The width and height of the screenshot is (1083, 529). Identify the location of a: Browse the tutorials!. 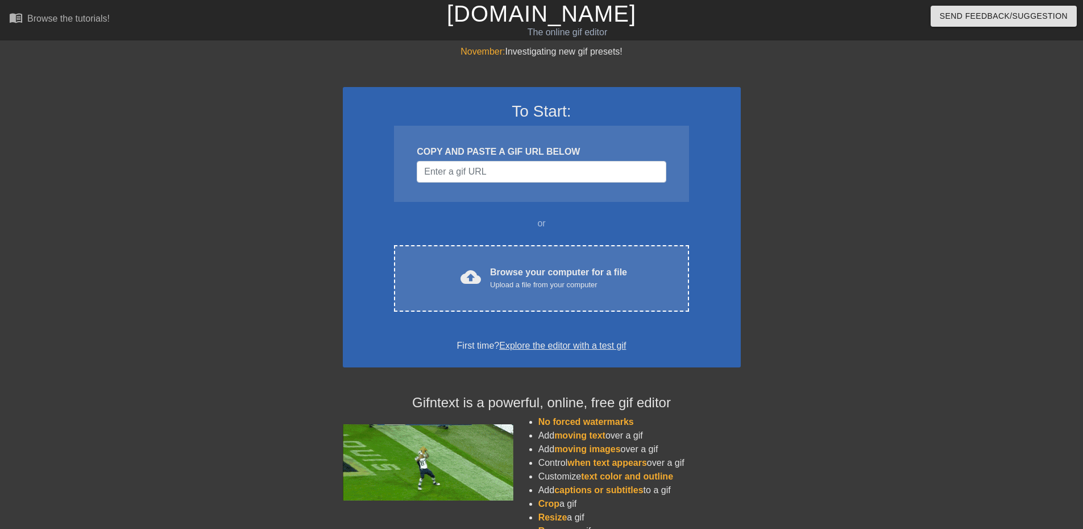
(59, 19).